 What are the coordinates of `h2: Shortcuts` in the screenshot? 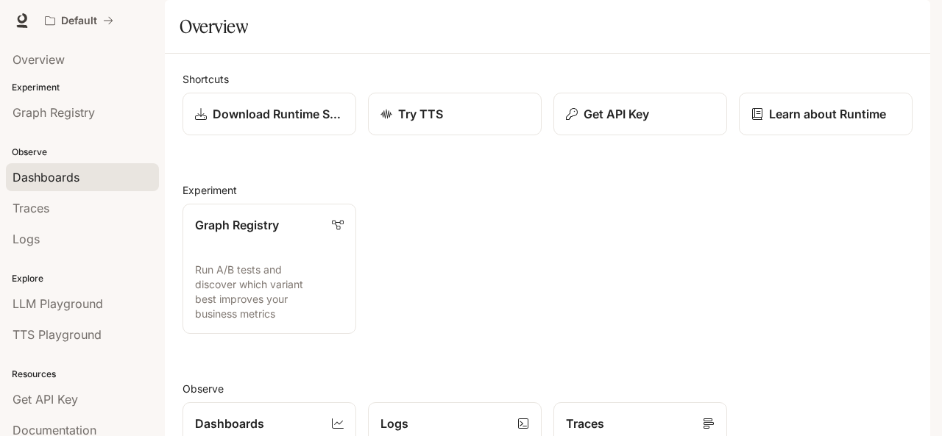 It's located at (547, 79).